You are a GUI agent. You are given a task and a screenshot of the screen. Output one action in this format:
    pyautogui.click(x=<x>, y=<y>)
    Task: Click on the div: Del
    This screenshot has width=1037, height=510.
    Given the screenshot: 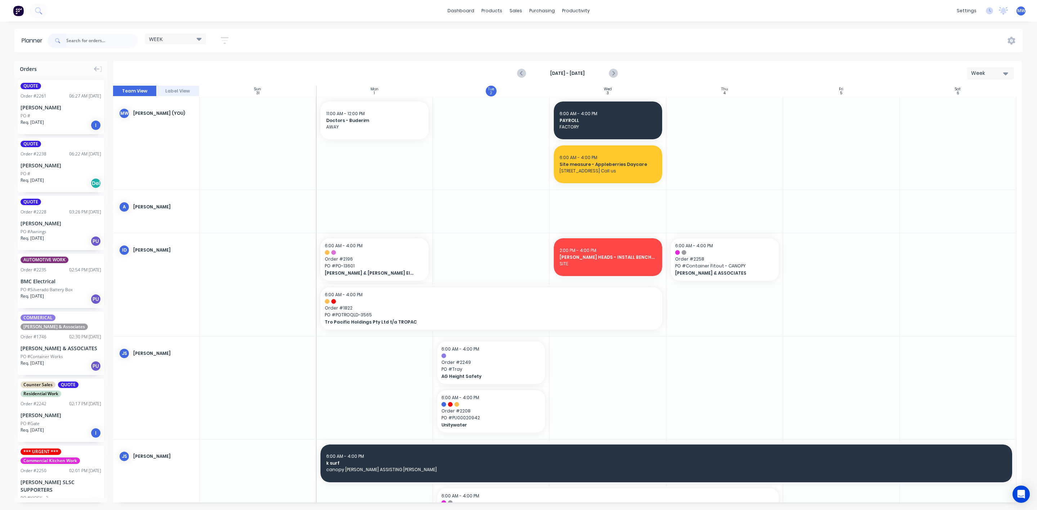 What is the action you would take?
    pyautogui.click(x=96, y=183)
    